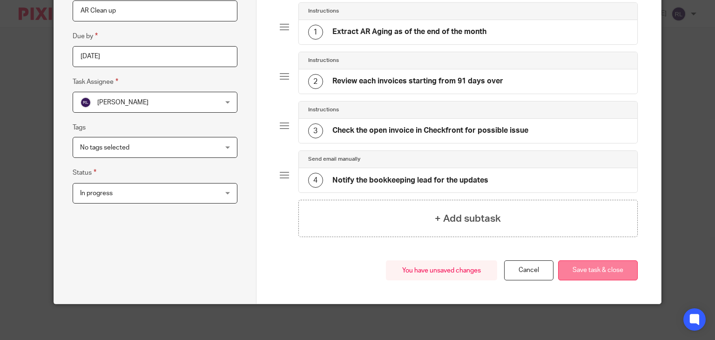 Image resolution: width=715 pixels, height=340 pixels. What do you see at coordinates (105, 148) in the screenshot?
I see `span: No tags selected` at bounding box center [105, 148].